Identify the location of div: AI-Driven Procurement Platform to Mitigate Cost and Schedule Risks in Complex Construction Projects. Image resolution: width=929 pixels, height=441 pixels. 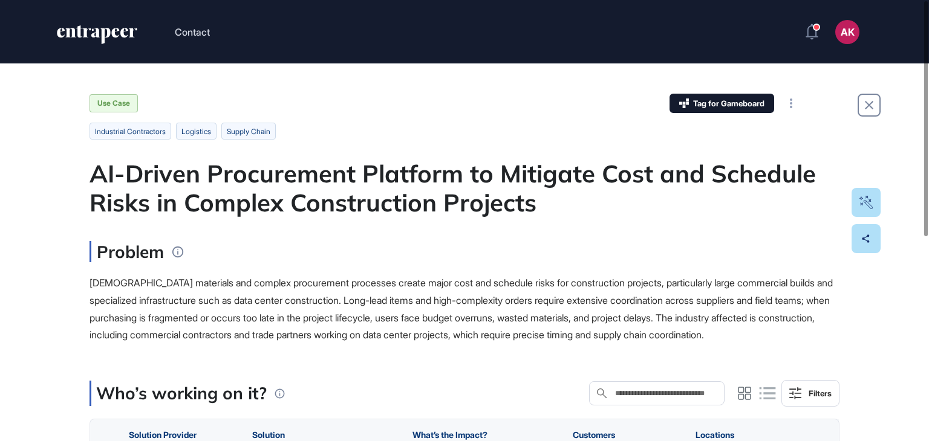
(464, 188).